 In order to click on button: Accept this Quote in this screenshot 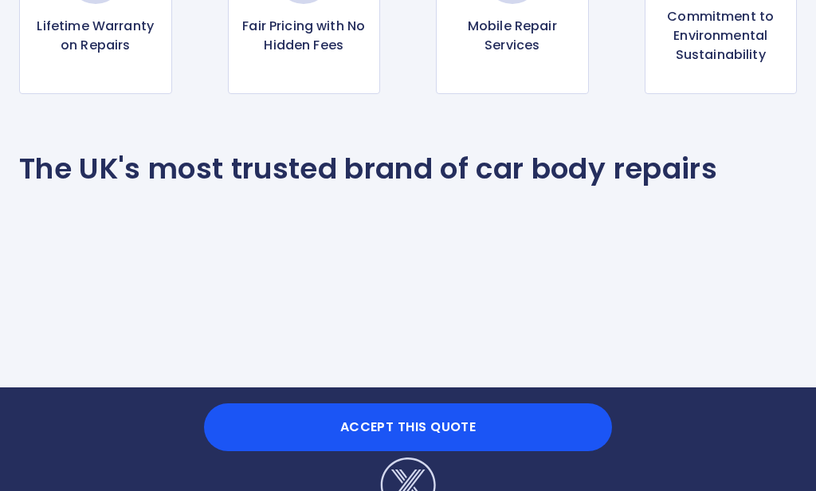, I will do `click(408, 427)`.